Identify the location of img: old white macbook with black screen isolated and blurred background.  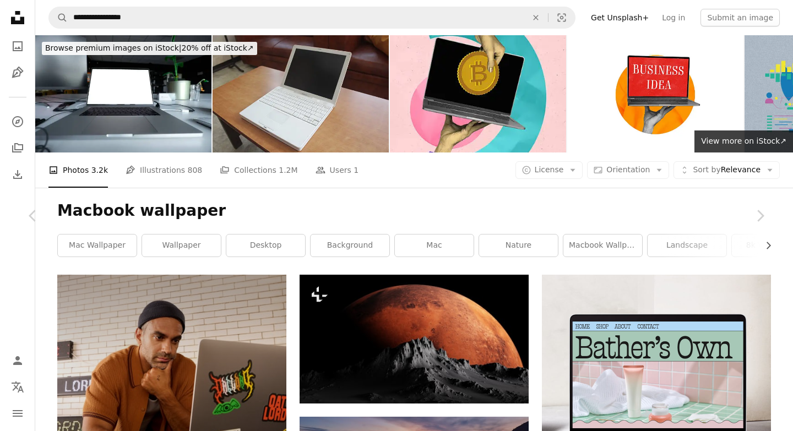
(301, 94).